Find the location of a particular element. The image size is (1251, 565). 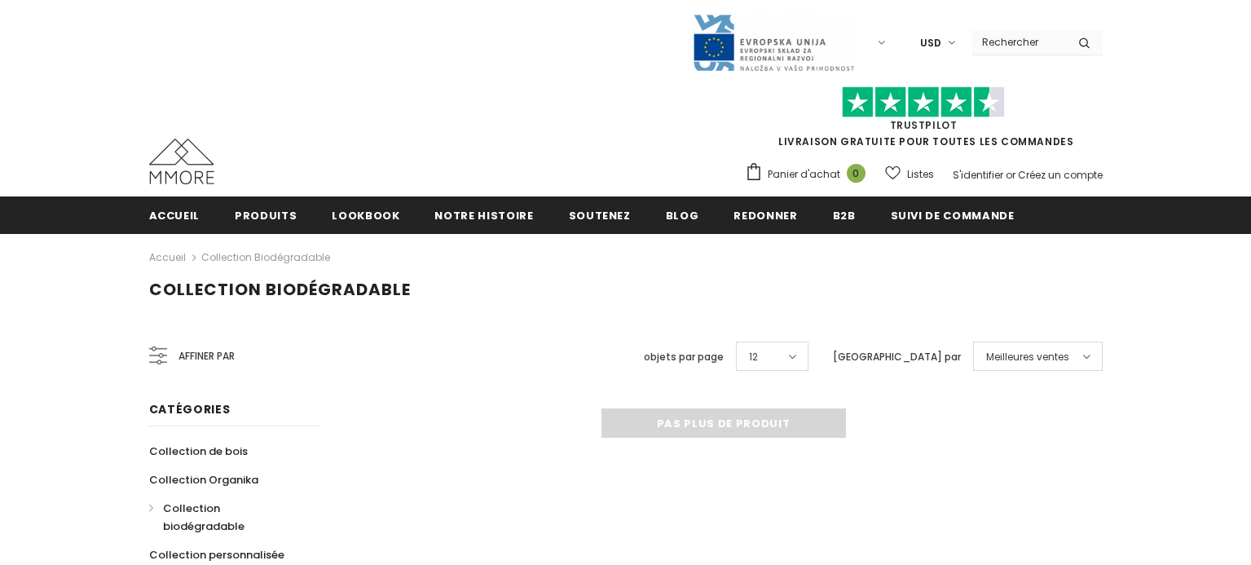

img: Faites confiance aux étoiles pilotes is located at coordinates (924, 102).